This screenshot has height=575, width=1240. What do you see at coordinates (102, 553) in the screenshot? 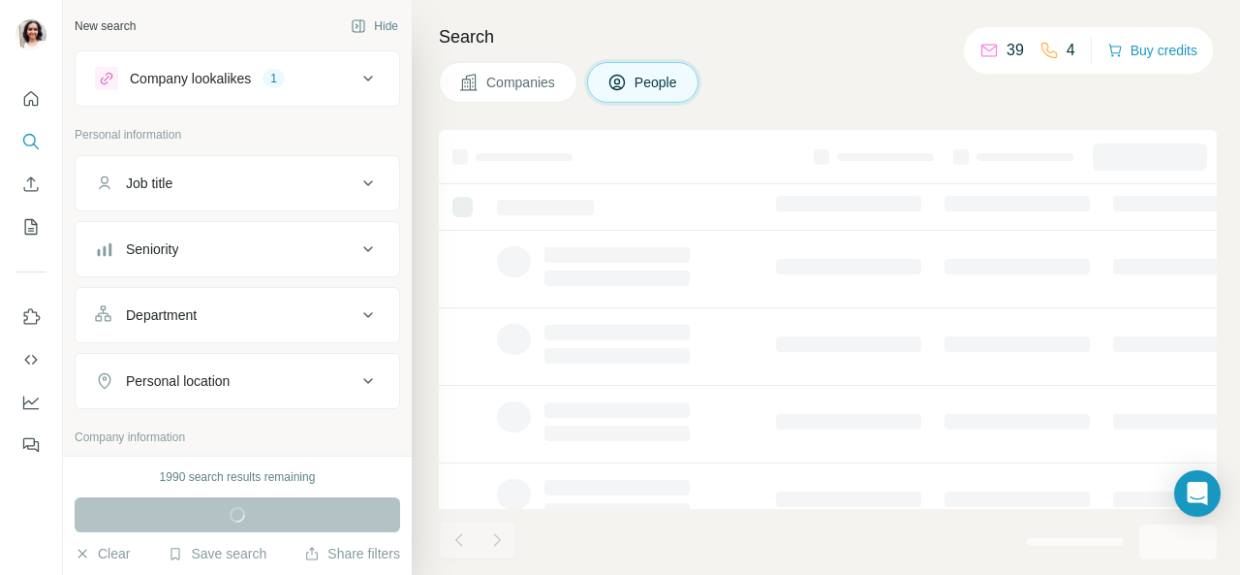
I see `button: Clear` at bounding box center [102, 553].